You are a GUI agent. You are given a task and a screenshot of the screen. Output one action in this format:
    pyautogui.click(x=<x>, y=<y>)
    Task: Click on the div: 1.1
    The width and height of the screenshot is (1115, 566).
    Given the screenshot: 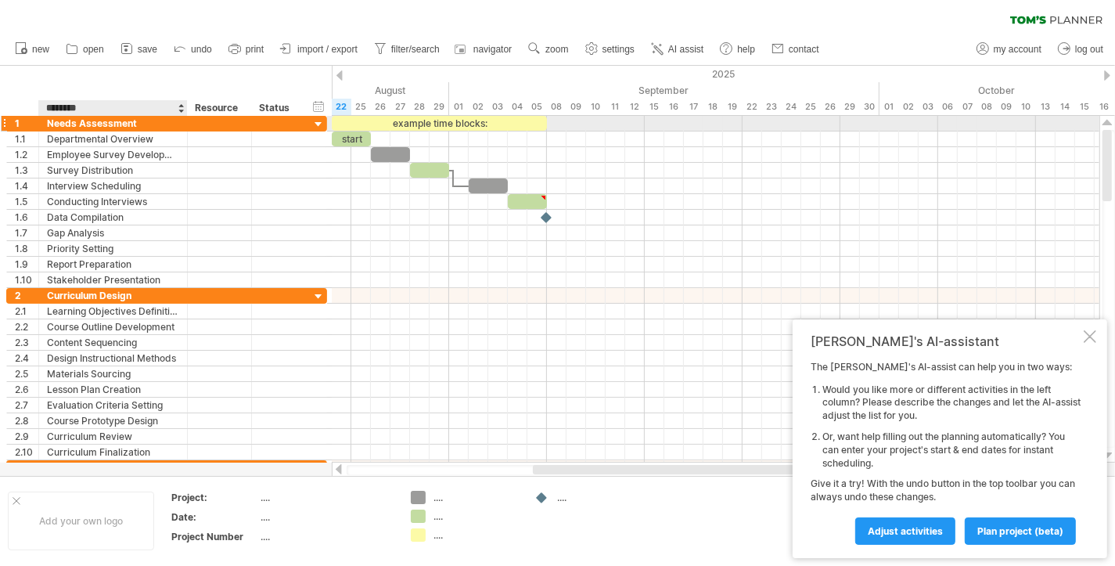 What is the action you would take?
    pyautogui.click(x=27, y=138)
    